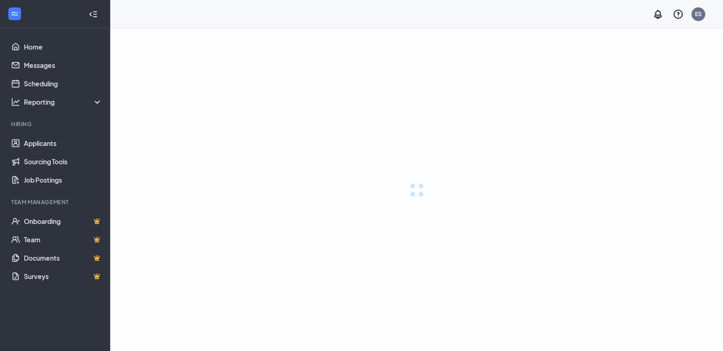 The image size is (723, 351). Describe the element at coordinates (15, 14) in the screenshot. I see `svg: WorkstreamLogo` at that location.